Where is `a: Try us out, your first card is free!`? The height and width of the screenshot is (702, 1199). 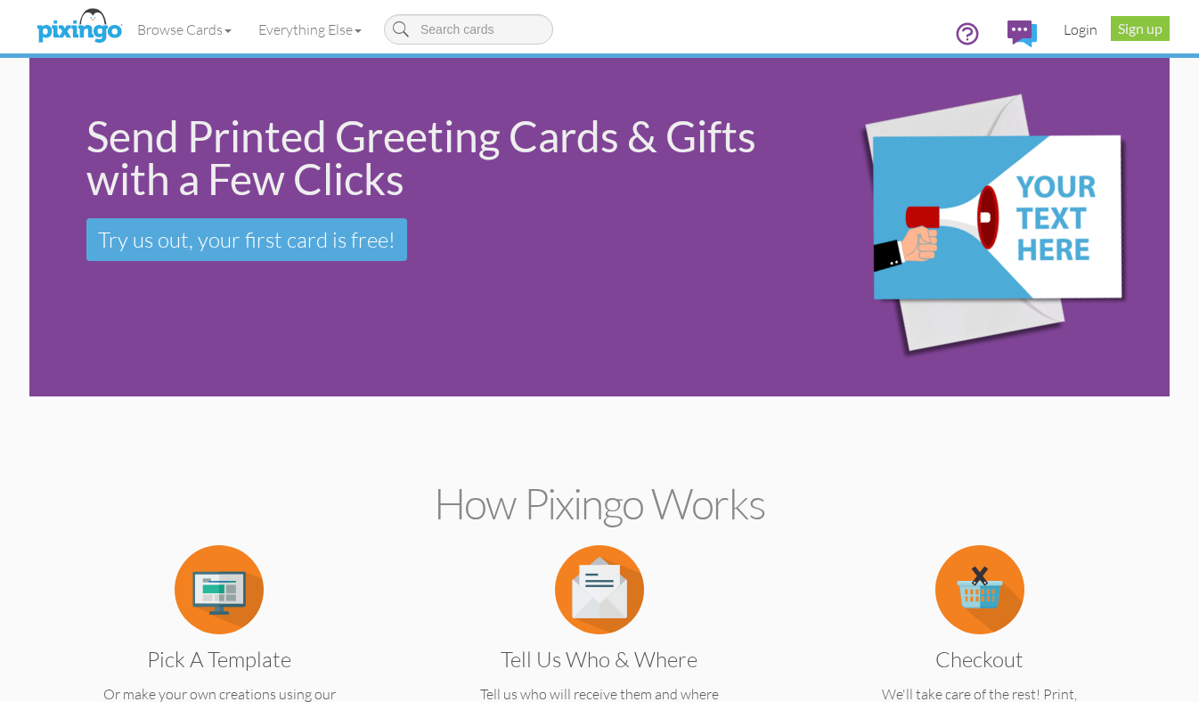 a: Try us out, your first card is free! is located at coordinates (247, 240).